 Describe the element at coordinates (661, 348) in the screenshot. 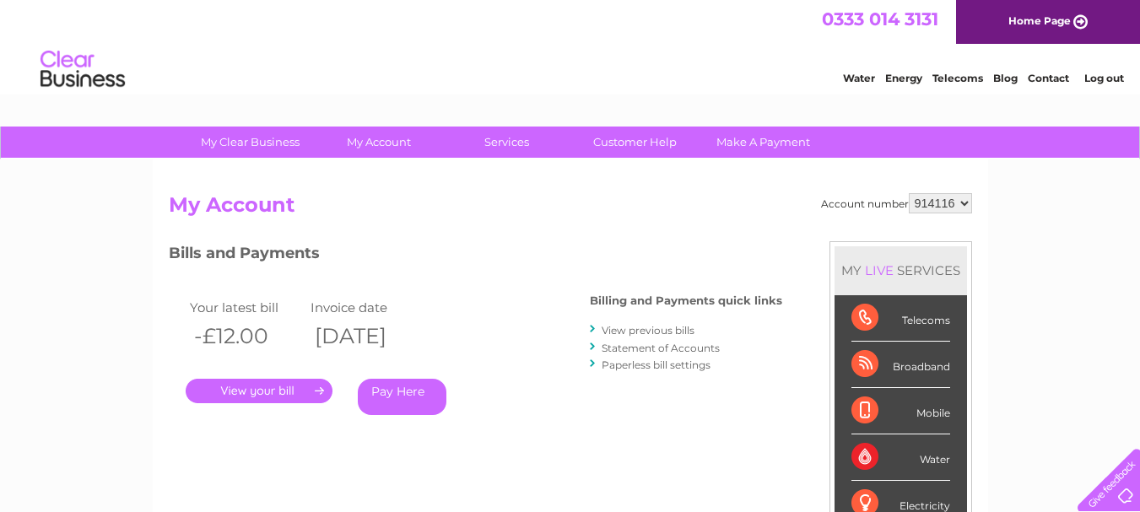

I see `a: Statement of Accounts` at that location.